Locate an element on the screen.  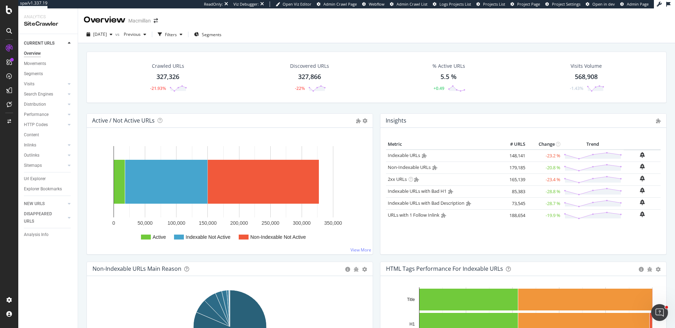
div: Analytics is located at coordinates (48, 17).